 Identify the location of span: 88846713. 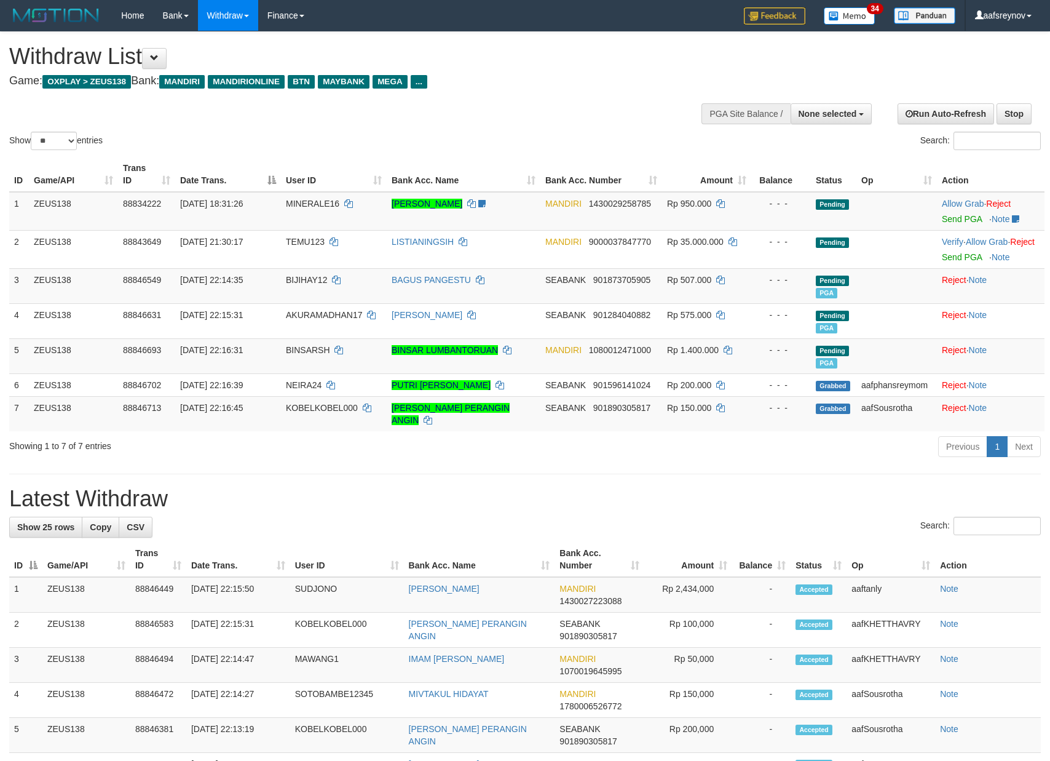
(142, 408).